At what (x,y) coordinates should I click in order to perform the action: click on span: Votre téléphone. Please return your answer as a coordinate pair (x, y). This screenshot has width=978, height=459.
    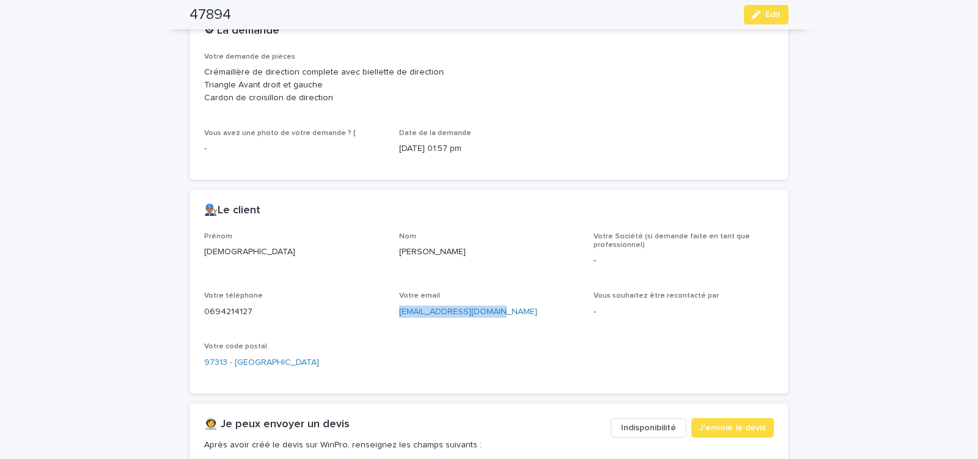
    Looking at the image, I should click on (233, 296).